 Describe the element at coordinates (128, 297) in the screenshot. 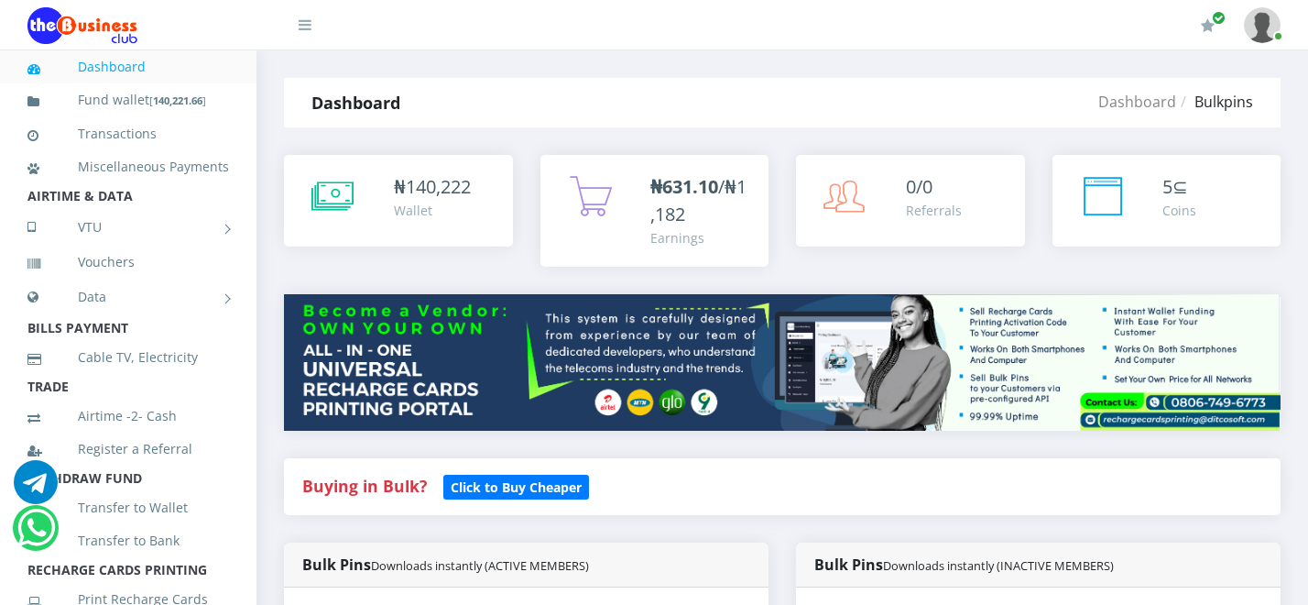

I see `a: Data` at that location.